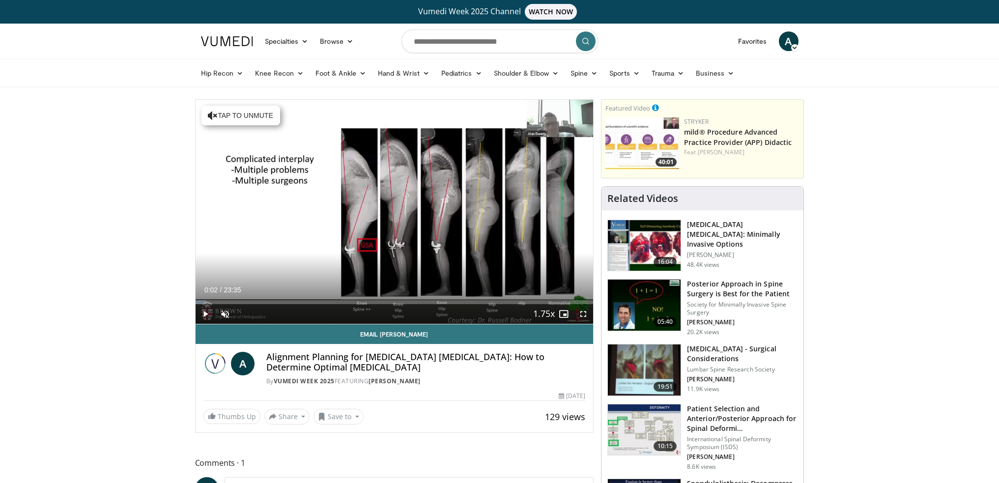 The height and width of the screenshot is (483, 999). I want to click on button: Enable picture-in-picture mode, so click(564, 314).